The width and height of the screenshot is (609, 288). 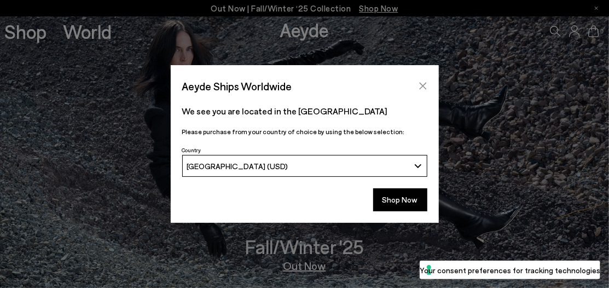 What do you see at coordinates (305, 131) in the screenshot?
I see `p: Please purchase from your country of choice by using the below selection:` at bounding box center [305, 131].